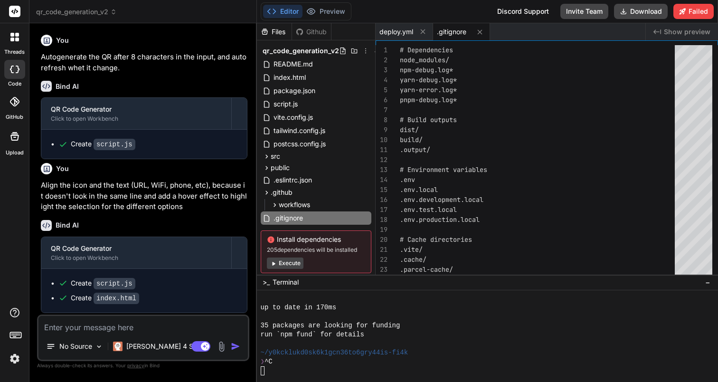  Describe the element at coordinates (381, 170) in the screenshot. I see `div: 13` at that location.